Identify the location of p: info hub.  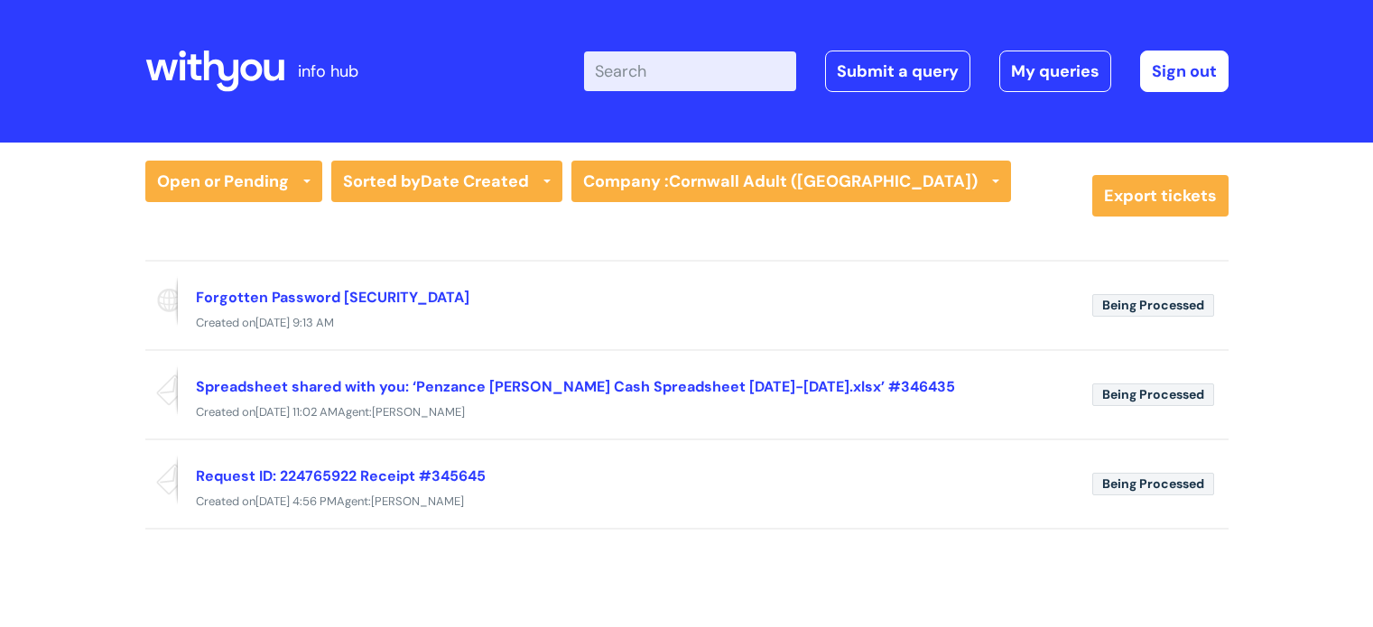
(328, 71).